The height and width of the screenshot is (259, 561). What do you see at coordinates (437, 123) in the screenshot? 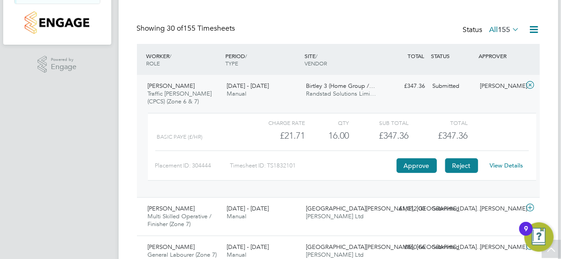
I see `div: Total` at bounding box center [437, 123].